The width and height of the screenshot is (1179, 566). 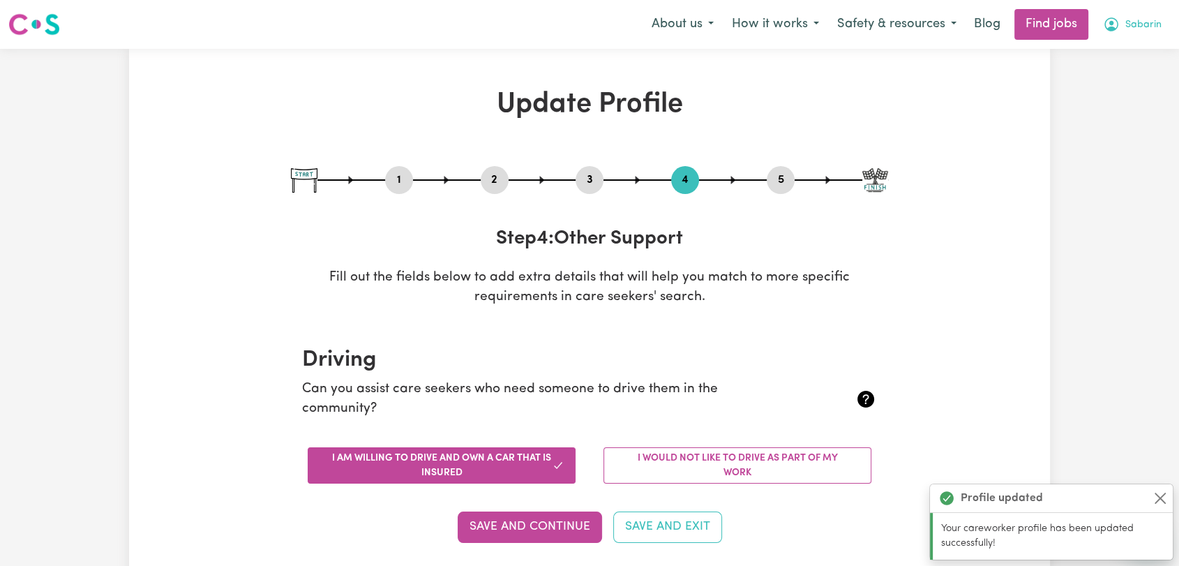 What do you see at coordinates (781, 180) in the screenshot?
I see `button: Go to step 5` at bounding box center [781, 180].